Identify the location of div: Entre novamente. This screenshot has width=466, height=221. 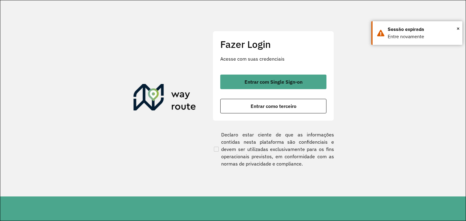
(422, 37).